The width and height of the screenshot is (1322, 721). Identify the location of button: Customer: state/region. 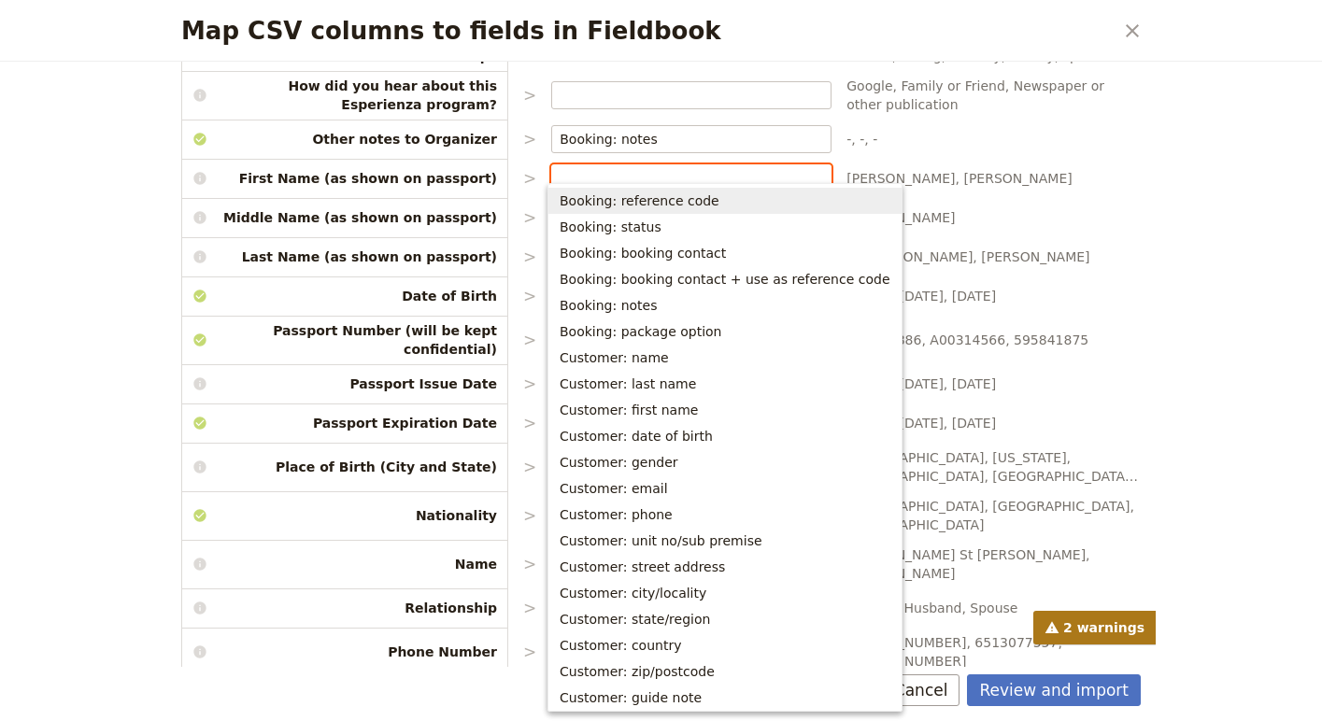
(725, 619).